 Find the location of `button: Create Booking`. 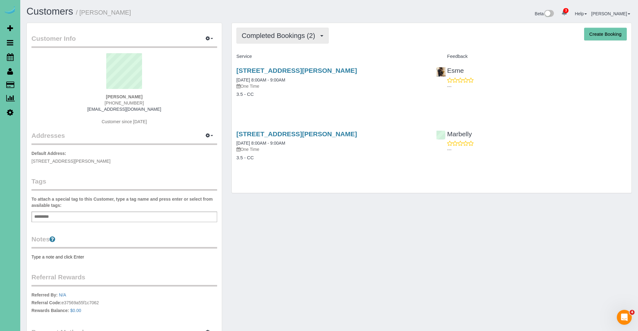

button: Create Booking is located at coordinates (605, 34).